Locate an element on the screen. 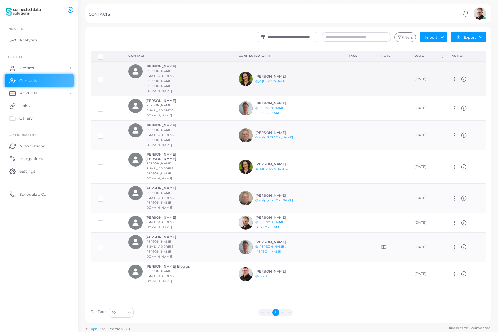  div: Connected With is located at coordinates (287, 56).